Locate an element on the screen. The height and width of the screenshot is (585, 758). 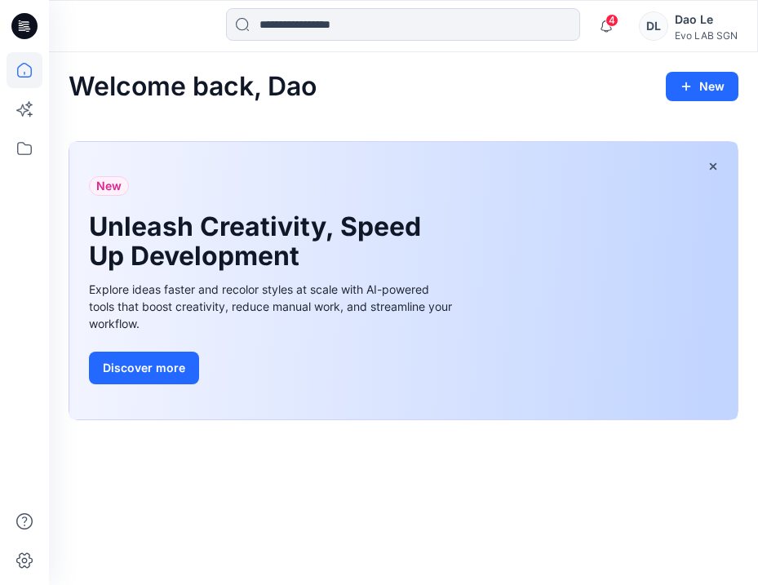
button: New is located at coordinates (701, 86).